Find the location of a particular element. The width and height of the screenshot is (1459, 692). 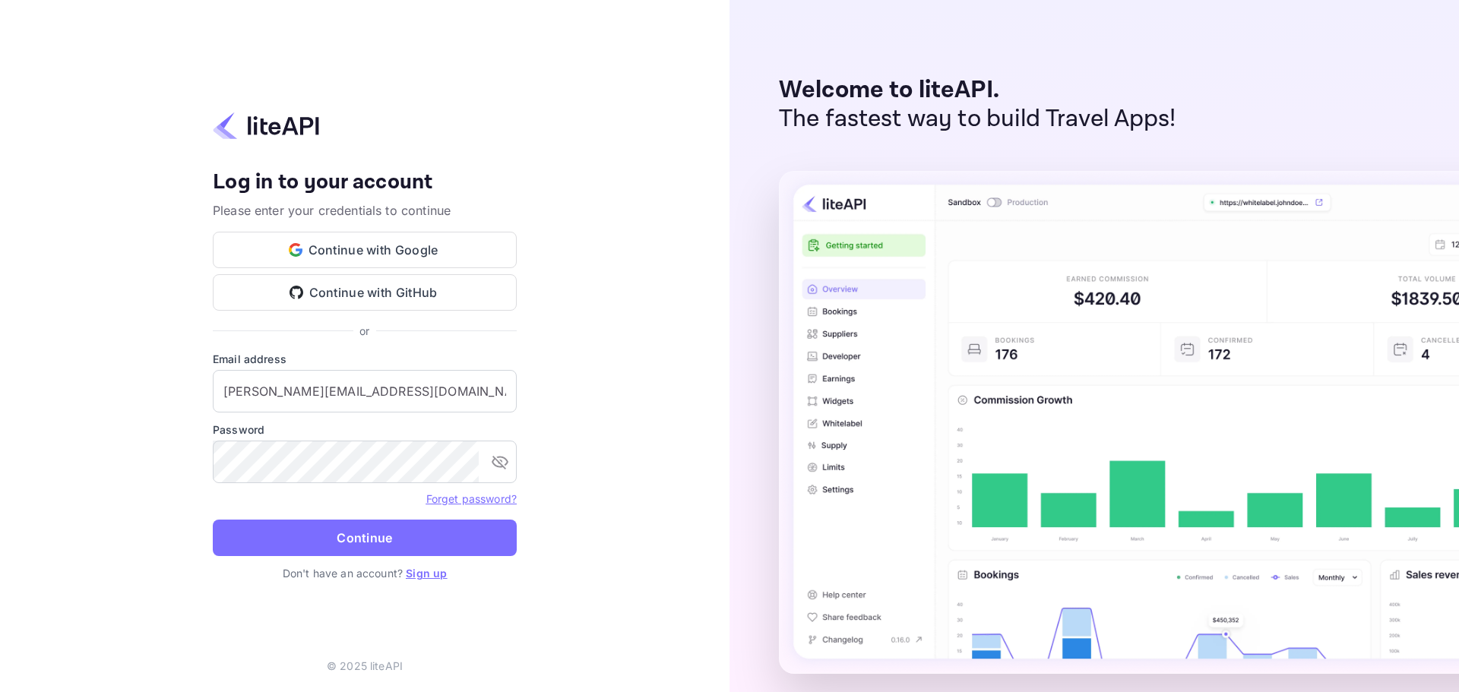

button: toggle password visibility is located at coordinates (500, 462).